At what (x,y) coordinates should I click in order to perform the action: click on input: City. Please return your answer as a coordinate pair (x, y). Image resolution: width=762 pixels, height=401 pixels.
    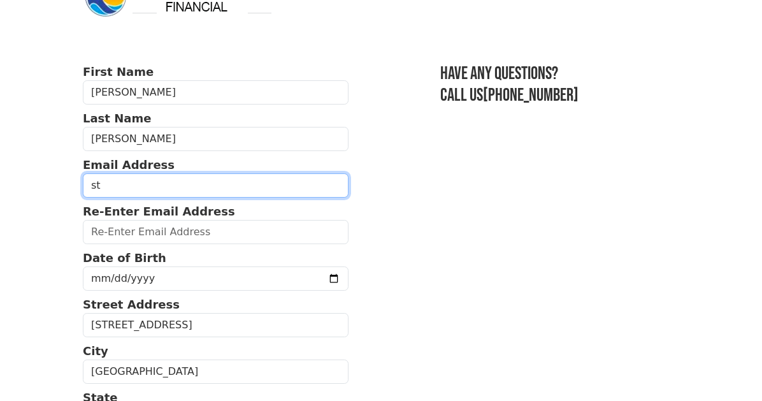
    Looking at the image, I should click on (215, 371).